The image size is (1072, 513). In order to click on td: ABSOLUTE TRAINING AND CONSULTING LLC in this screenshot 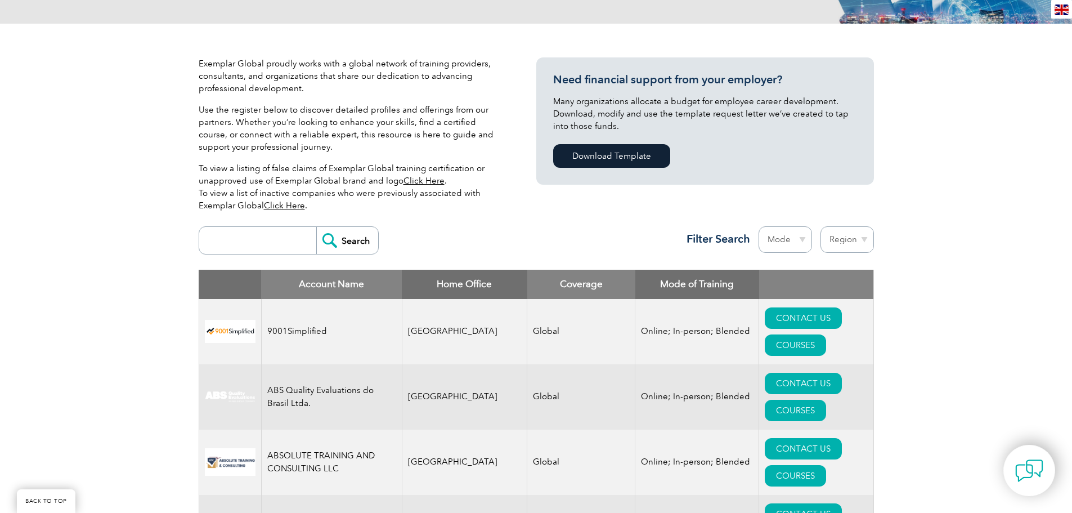, I will do `click(332, 462)`.